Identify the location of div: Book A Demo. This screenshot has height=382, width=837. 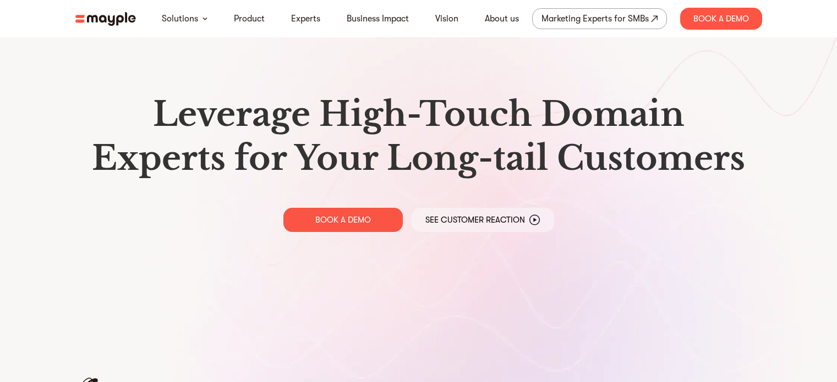
(721, 19).